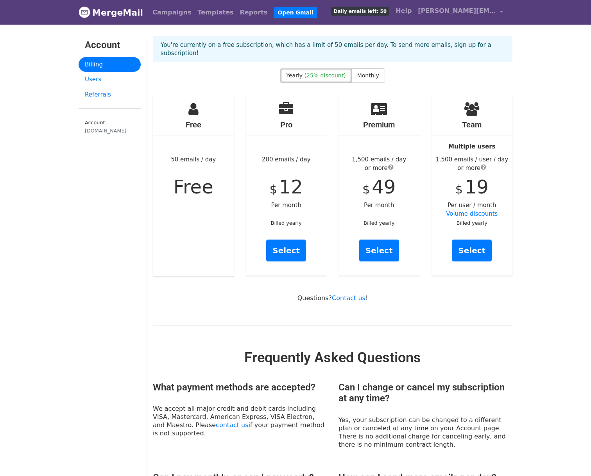  I want to click on h4: Pro, so click(286, 125).